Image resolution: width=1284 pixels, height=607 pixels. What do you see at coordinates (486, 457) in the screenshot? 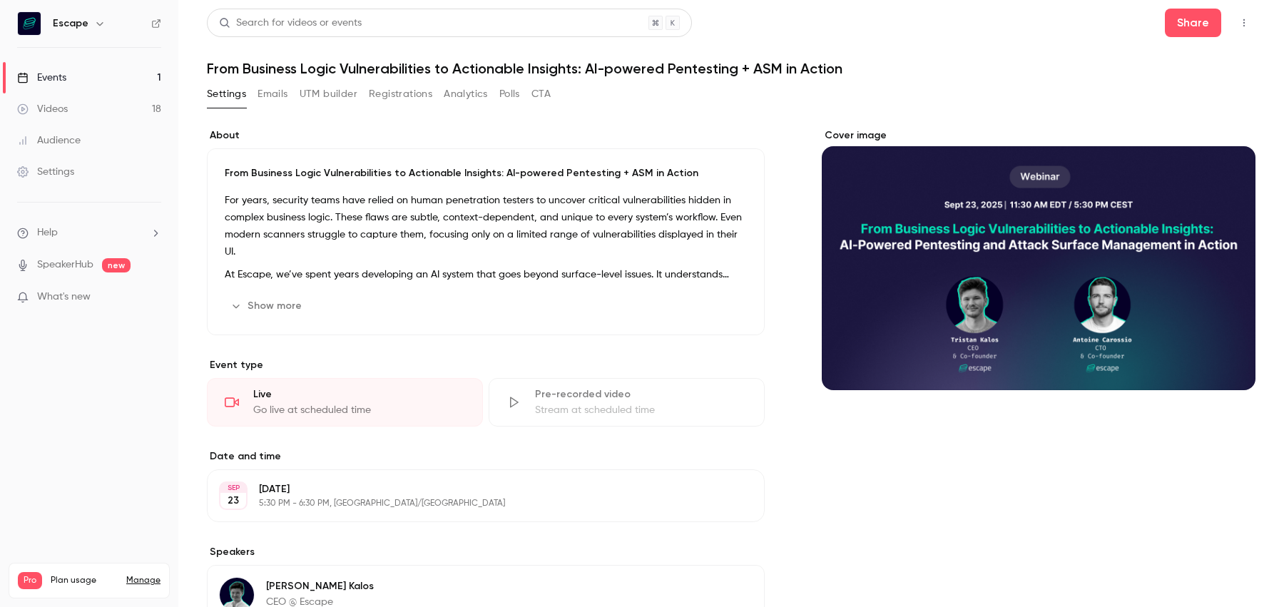
I see `label: Date and time` at bounding box center [486, 457].